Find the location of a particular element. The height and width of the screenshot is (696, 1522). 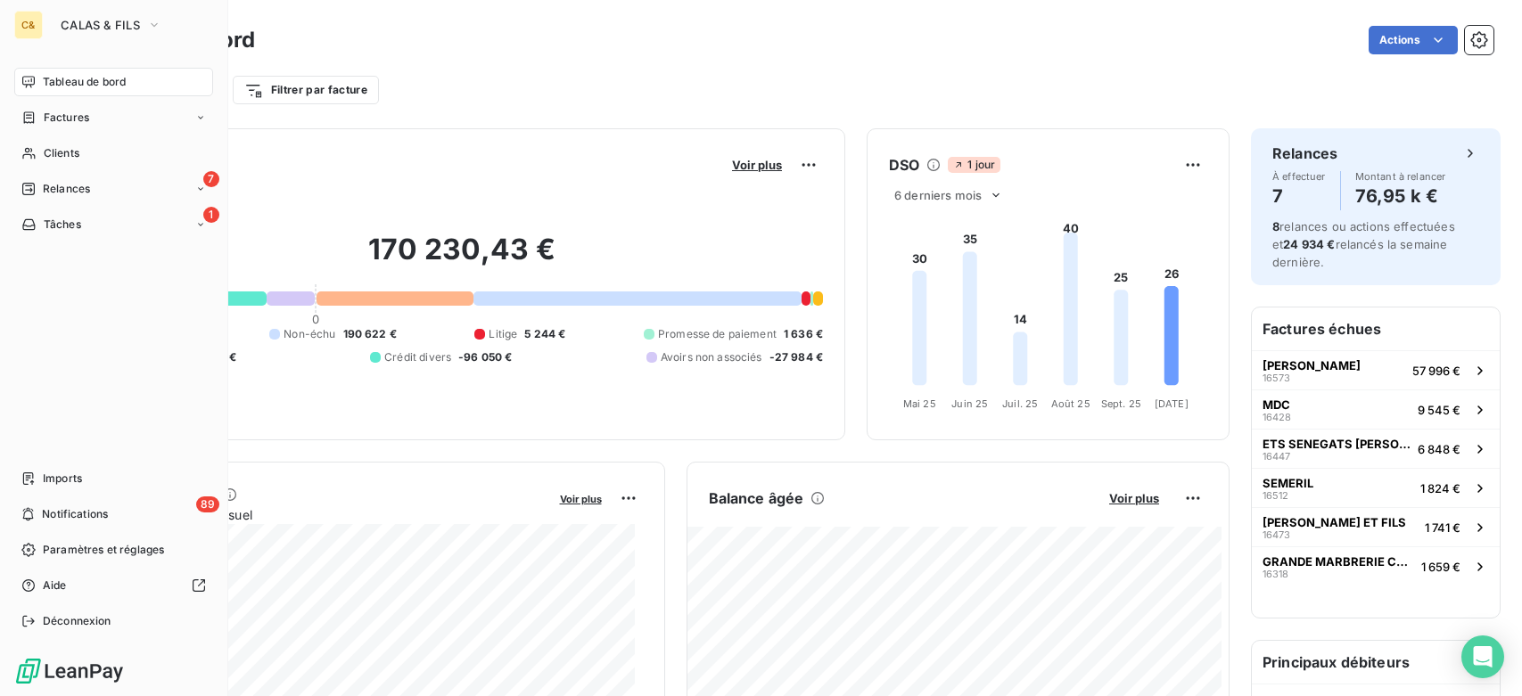

span: 5 244 € is located at coordinates (545, 334).